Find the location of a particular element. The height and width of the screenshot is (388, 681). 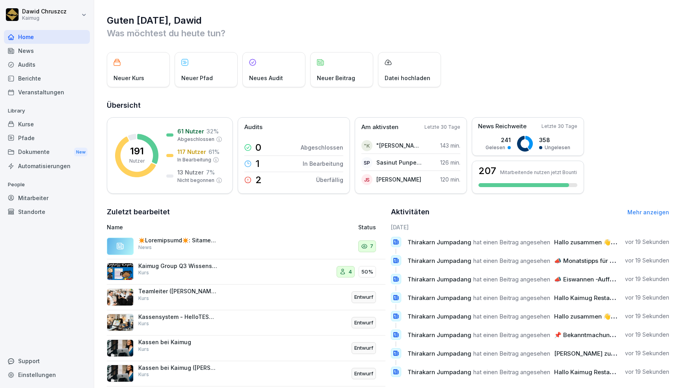

a: DokumenteNew is located at coordinates (47, 152).